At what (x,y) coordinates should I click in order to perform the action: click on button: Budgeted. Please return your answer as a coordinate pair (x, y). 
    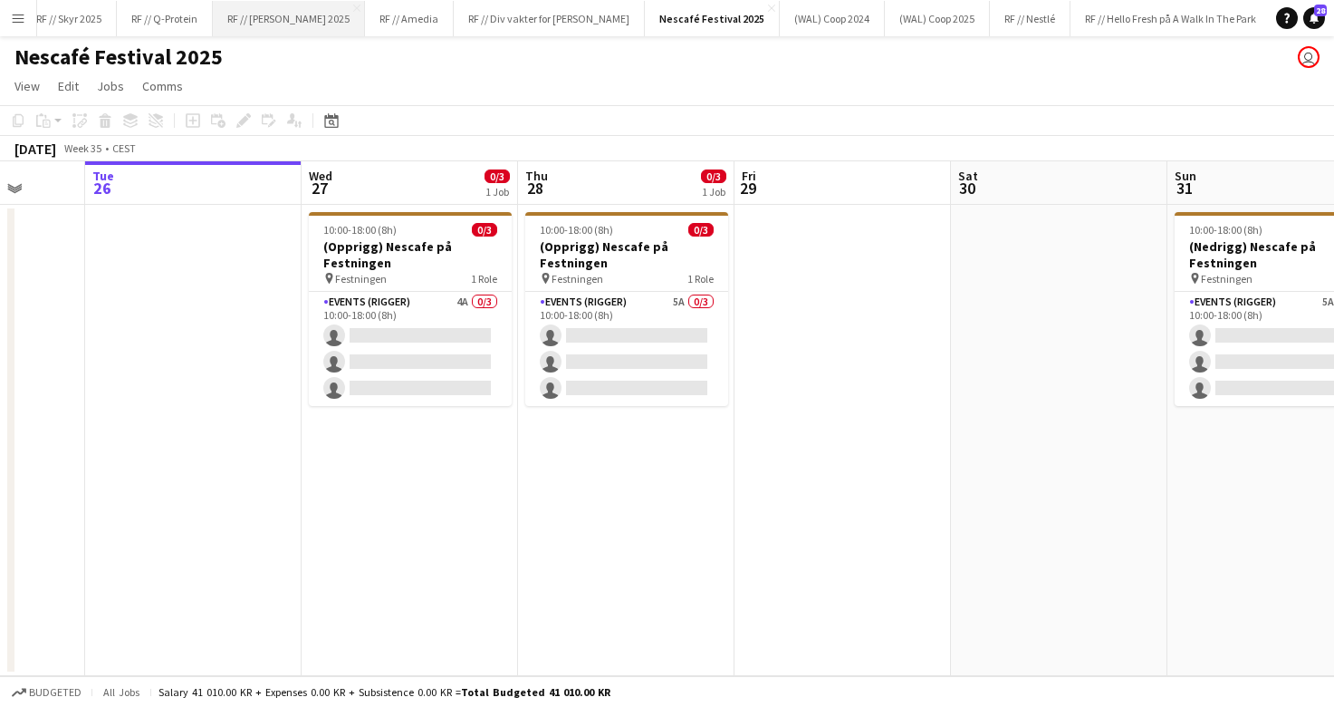
    Looking at the image, I should click on (46, 692).